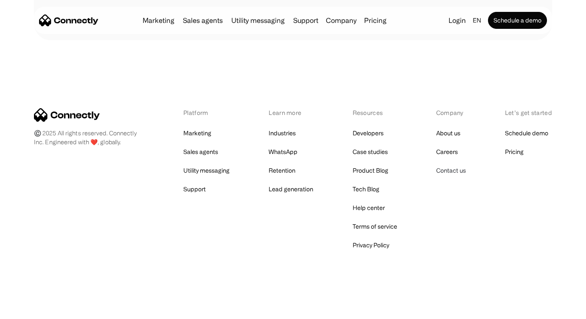  I want to click on ul: Language list, so click(34, 310).